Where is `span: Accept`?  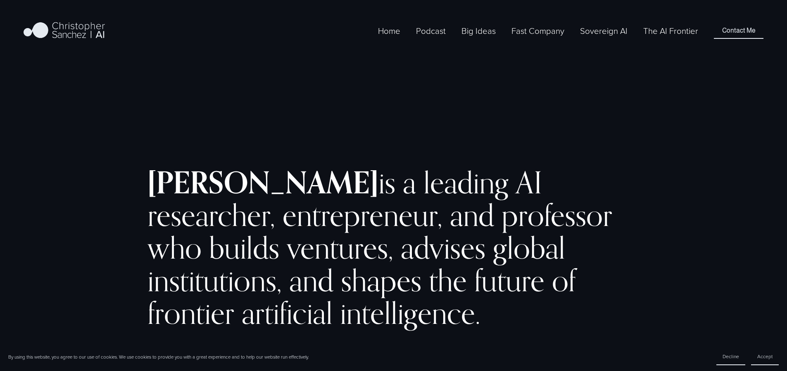
span: Accept is located at coordinates (765, 356).